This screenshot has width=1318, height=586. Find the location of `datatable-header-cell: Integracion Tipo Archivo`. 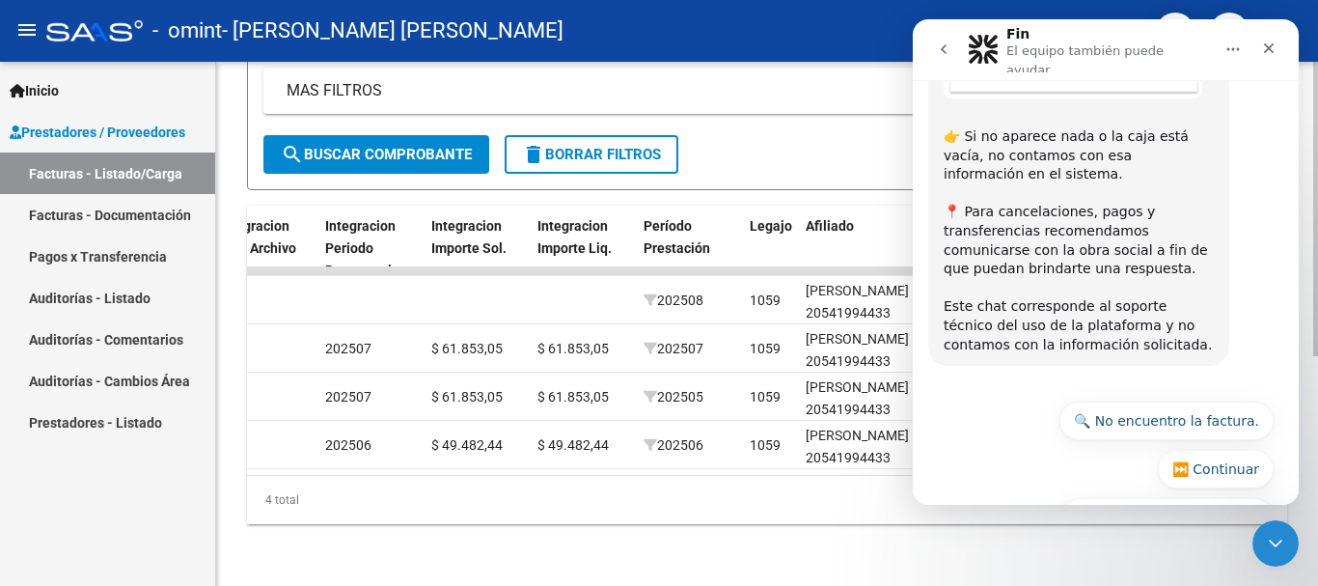

datatable-header-cell: Integracion Tipo Archivo is located at coordinates (264, 248).